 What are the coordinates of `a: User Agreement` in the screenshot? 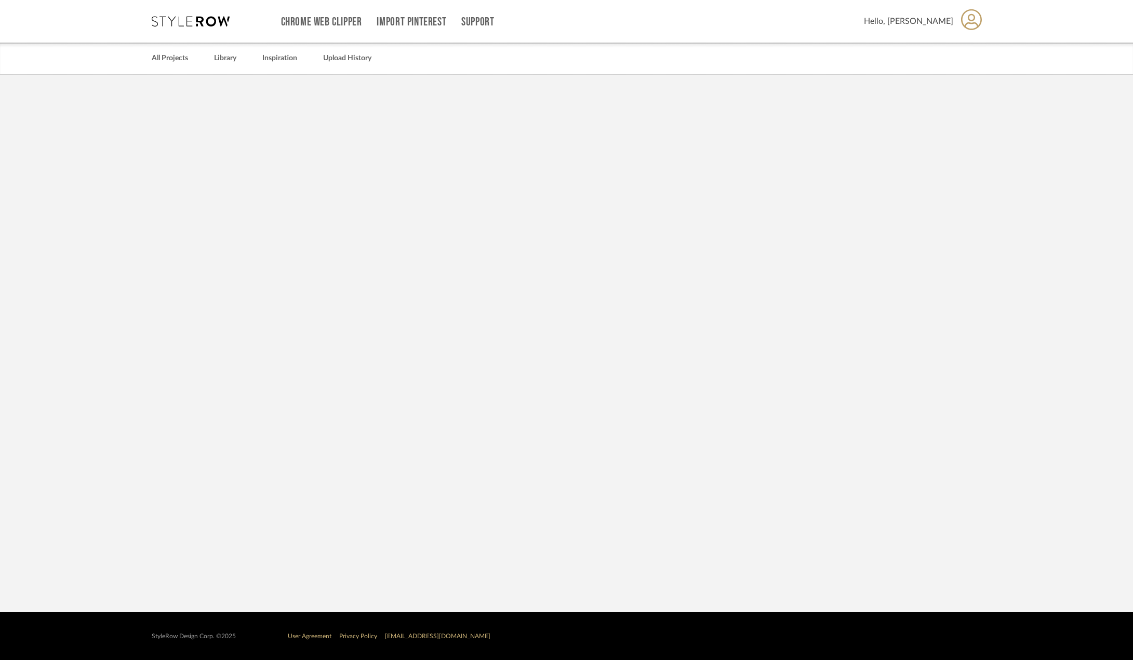 It's located at (310, 636).